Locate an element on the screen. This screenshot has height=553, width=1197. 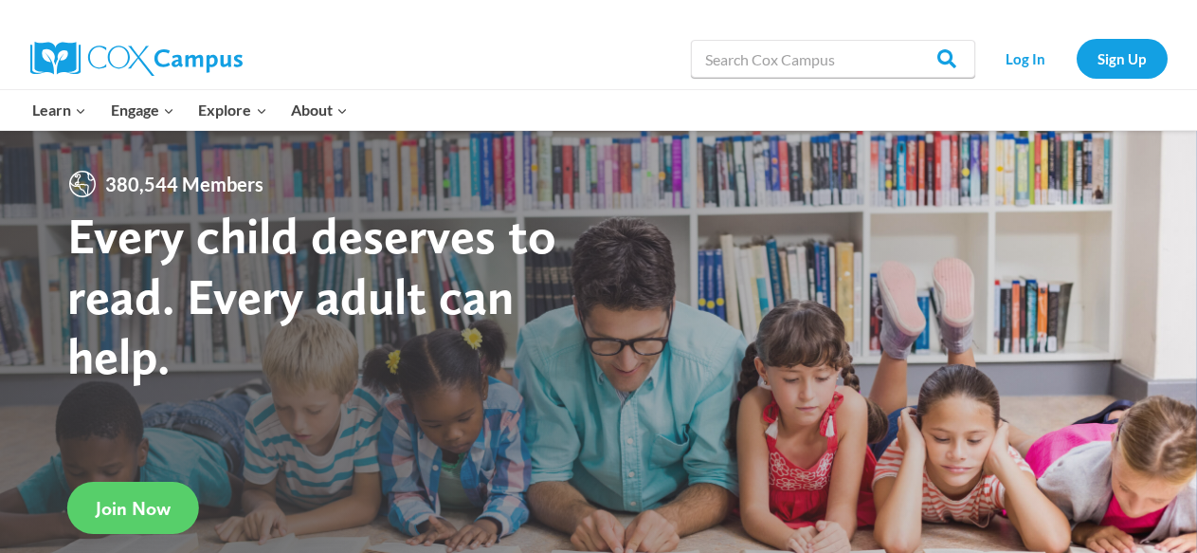
img: Cox Campus is located at coordinates (137, 59).